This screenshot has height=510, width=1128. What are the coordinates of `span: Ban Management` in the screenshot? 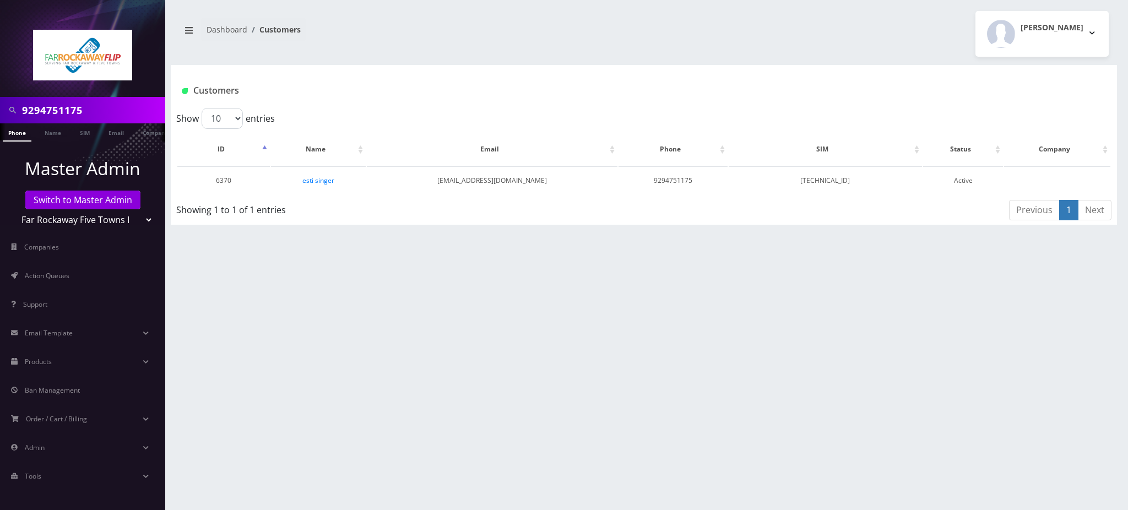 It's located at (52, 390).